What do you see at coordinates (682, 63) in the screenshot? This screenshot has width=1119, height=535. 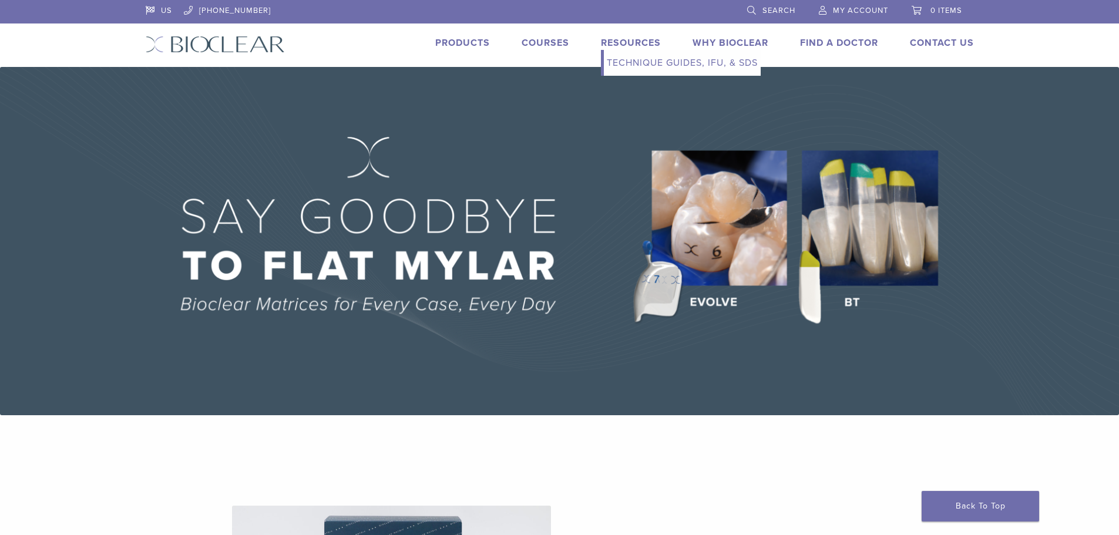 I see `a: Technique Guides, IFU, & SDS` at bounding box center [682, 63].